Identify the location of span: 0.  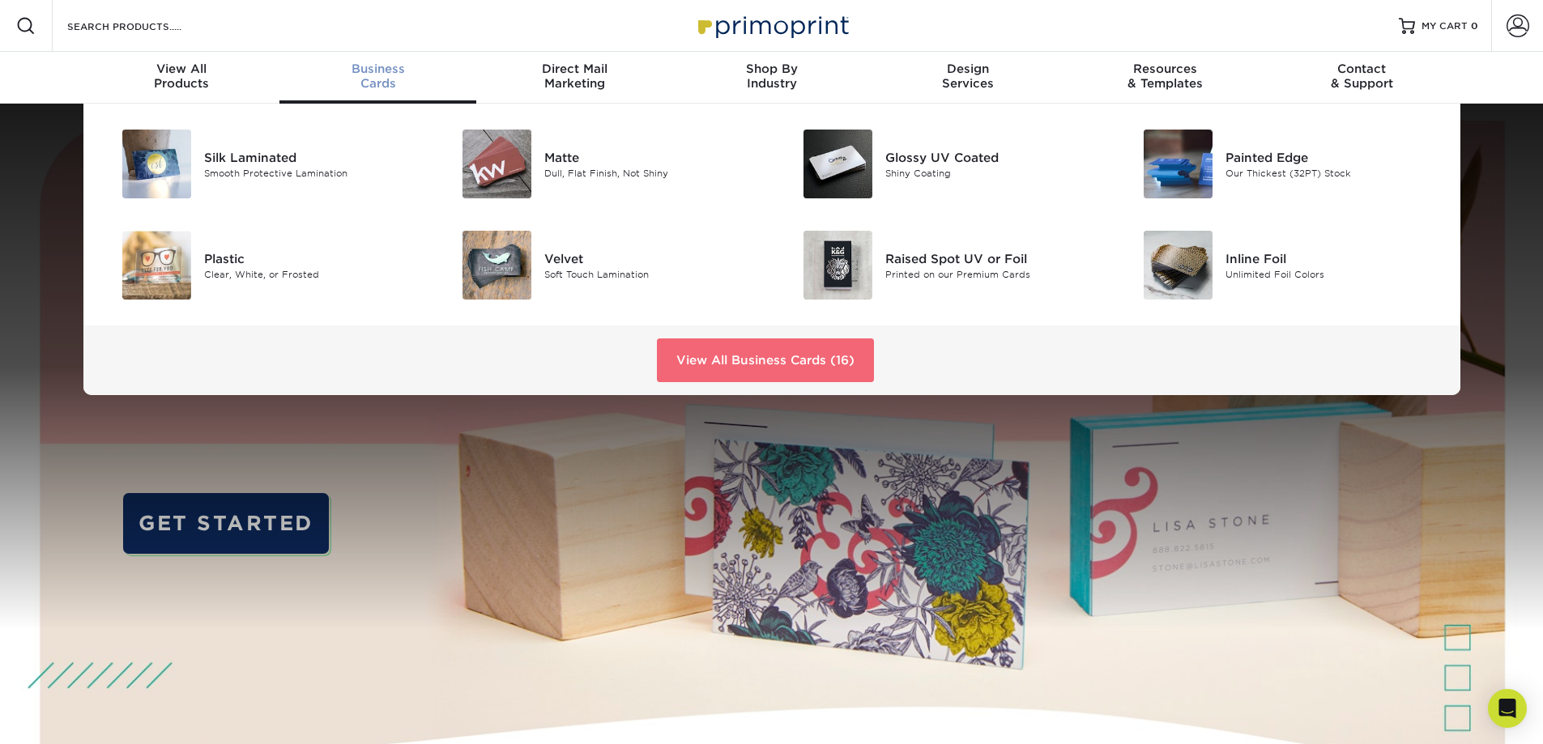
(1474, 26).